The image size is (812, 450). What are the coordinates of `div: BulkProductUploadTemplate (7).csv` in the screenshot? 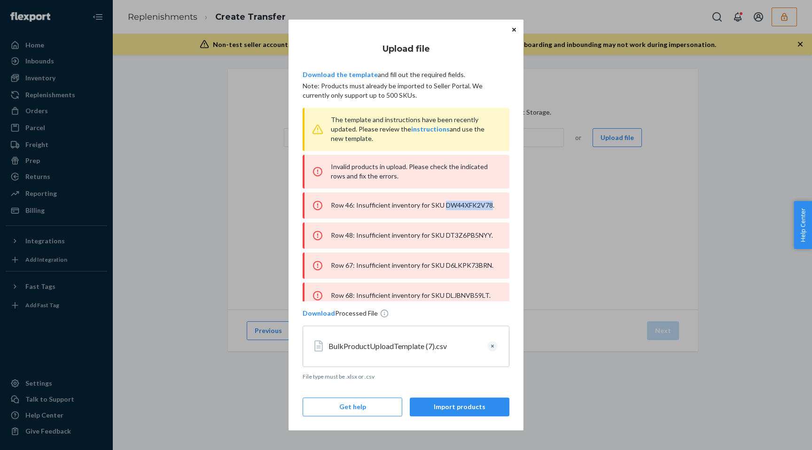 It's located at (404, 346).